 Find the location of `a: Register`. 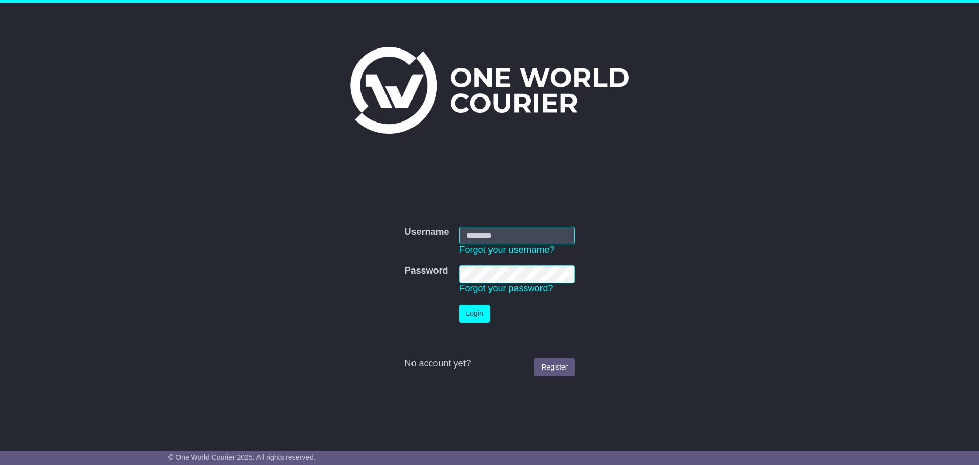

a: Register is located at coordinates (555, 367).